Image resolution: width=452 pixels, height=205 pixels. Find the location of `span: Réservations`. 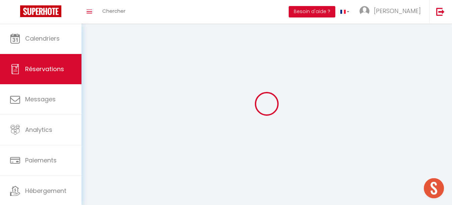

span: Réservations is located at coordinates (45, 69).